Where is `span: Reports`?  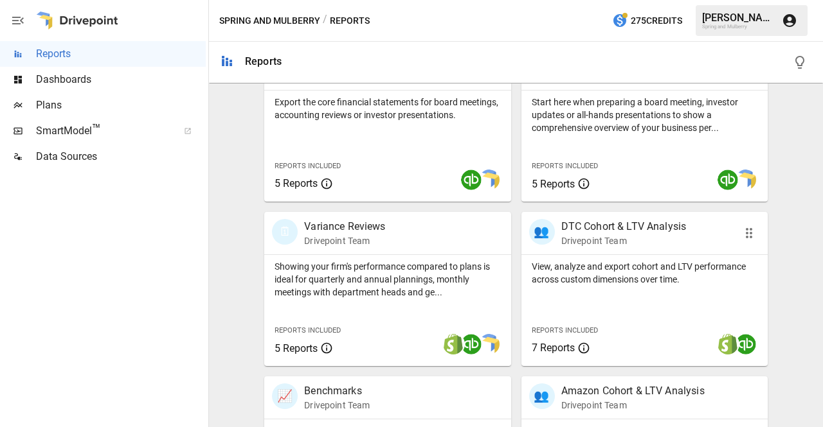
span: Reports is located at coordinates (121, 54).